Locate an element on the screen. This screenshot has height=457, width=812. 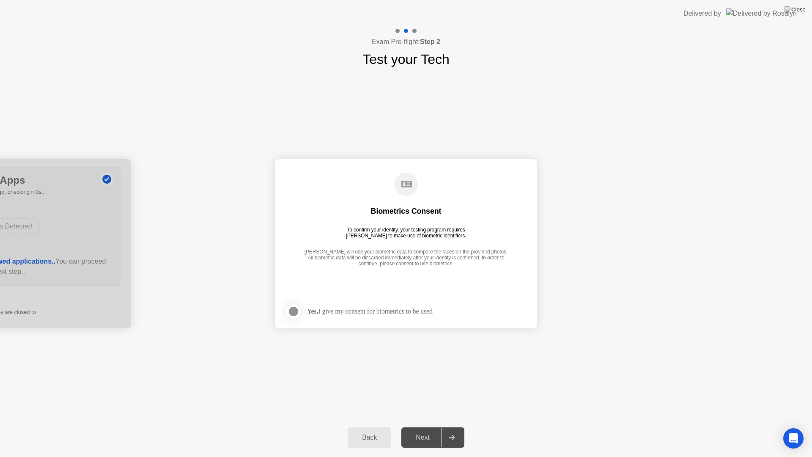
h4: Exam Pre-flight: is located at coordinates (406, 42).